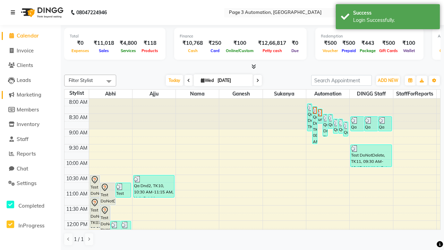 The image size is (444, 250). What do you see at coordinates (126, 232) in the screenshot?
I see `div: Test DoNotDelete, TK14, 12:00 PM-12:45 PM, Hair Cut-Men` at bounding box center [126, 232].